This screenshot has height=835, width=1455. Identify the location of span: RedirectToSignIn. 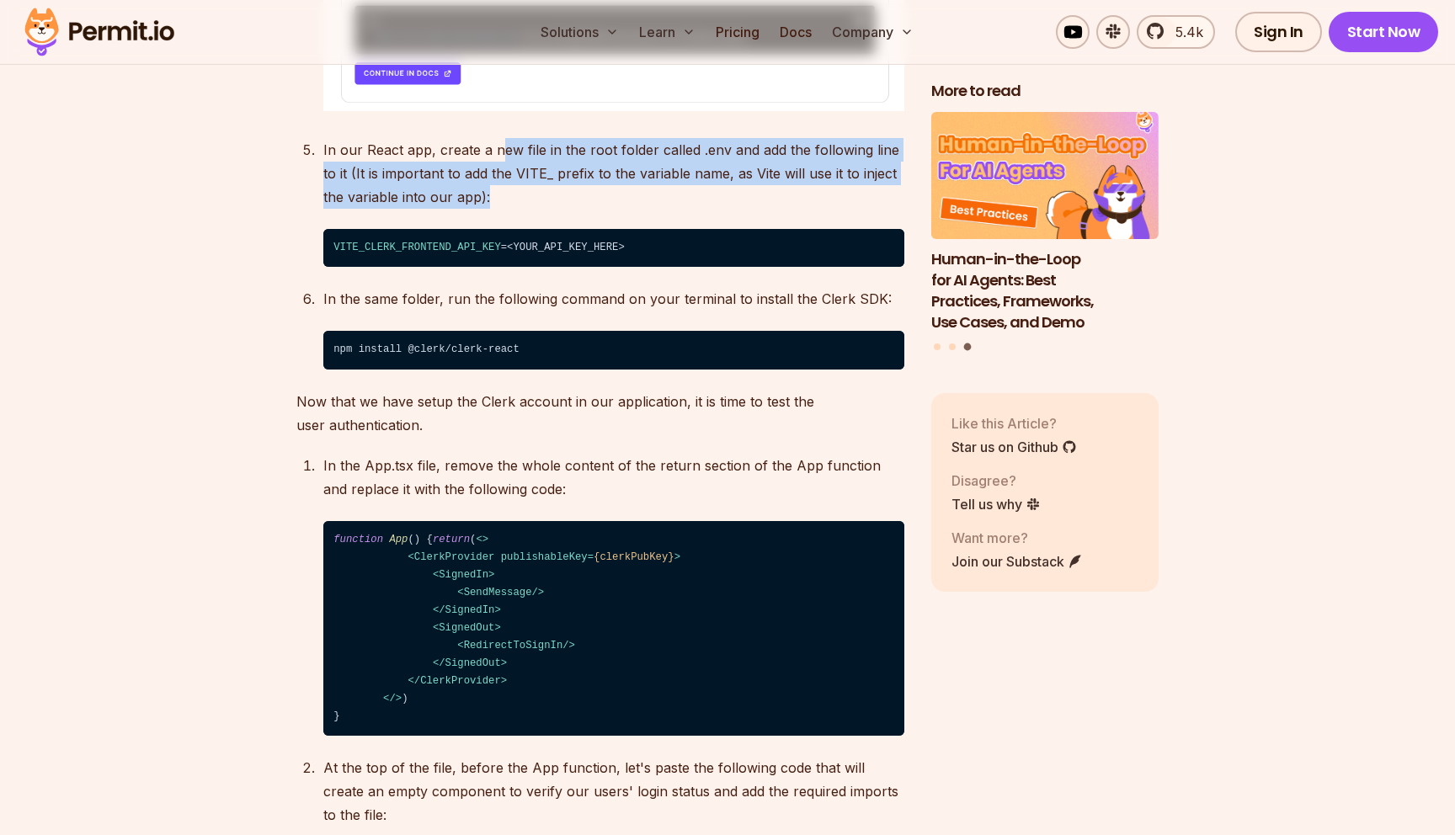
(514, 646).